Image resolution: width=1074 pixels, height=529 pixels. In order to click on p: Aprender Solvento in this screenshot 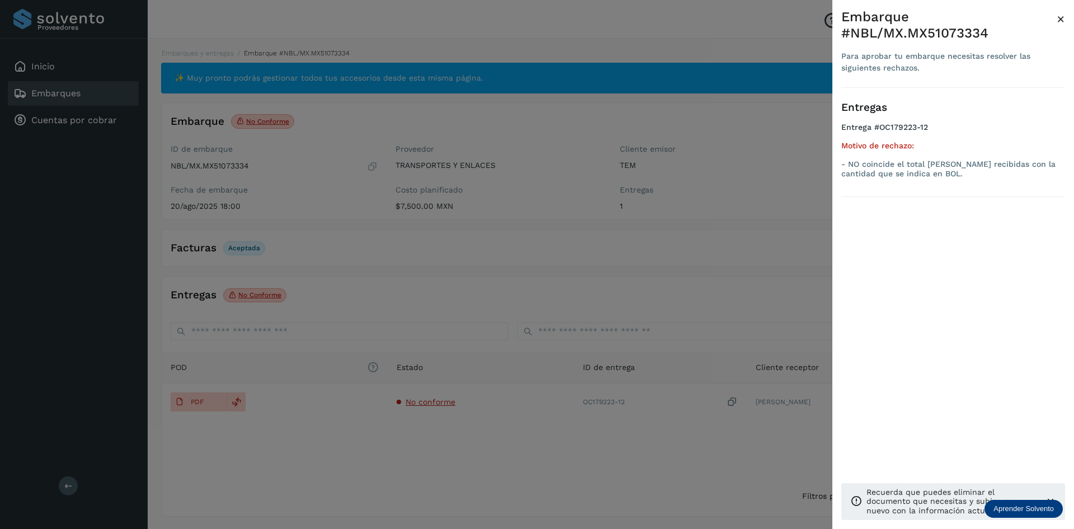, I will do `click(1024, 509)`.